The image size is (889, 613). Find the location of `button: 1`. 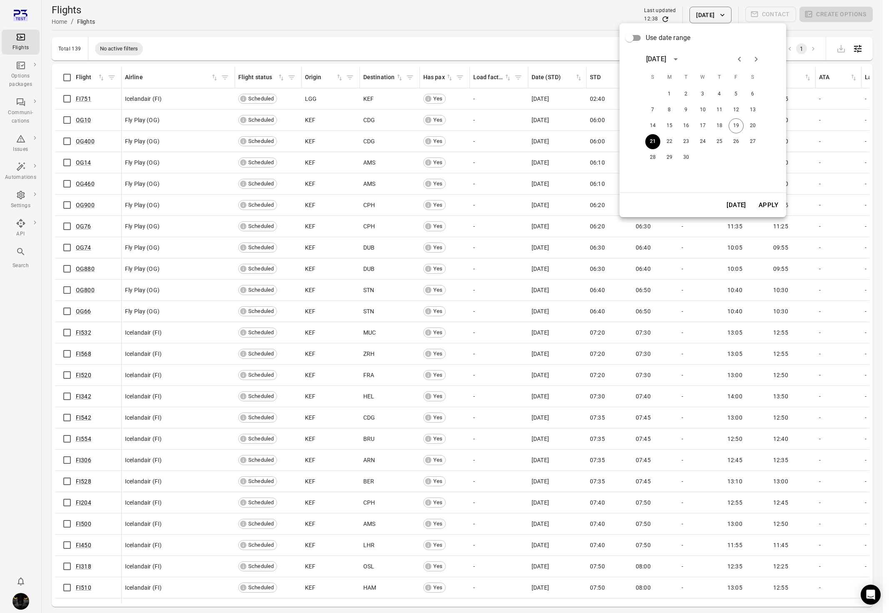

button: 1 is located at coordinates (669, 94).